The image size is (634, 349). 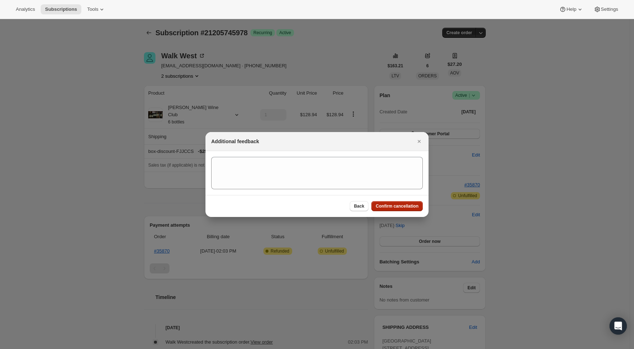 I want to click on button: Analytics, so click(x=25, y=9).